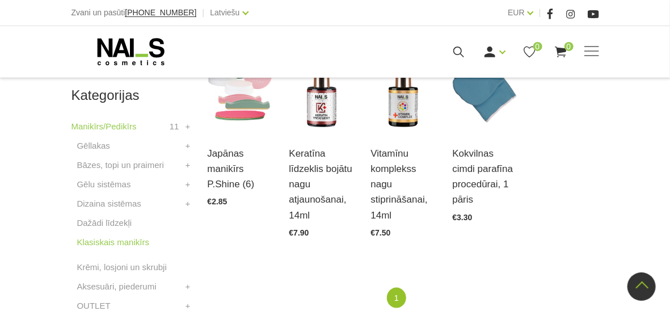 The image size is (670, 315). What do you see at coordinates (322, 87) in the screenshot?
I see `img: Augstākās efektivitātes nagu stiprinātājs viegli maskējošā tonī. Piemērots ļoti stipri bojātietie...` at bounding box center [322, 87].